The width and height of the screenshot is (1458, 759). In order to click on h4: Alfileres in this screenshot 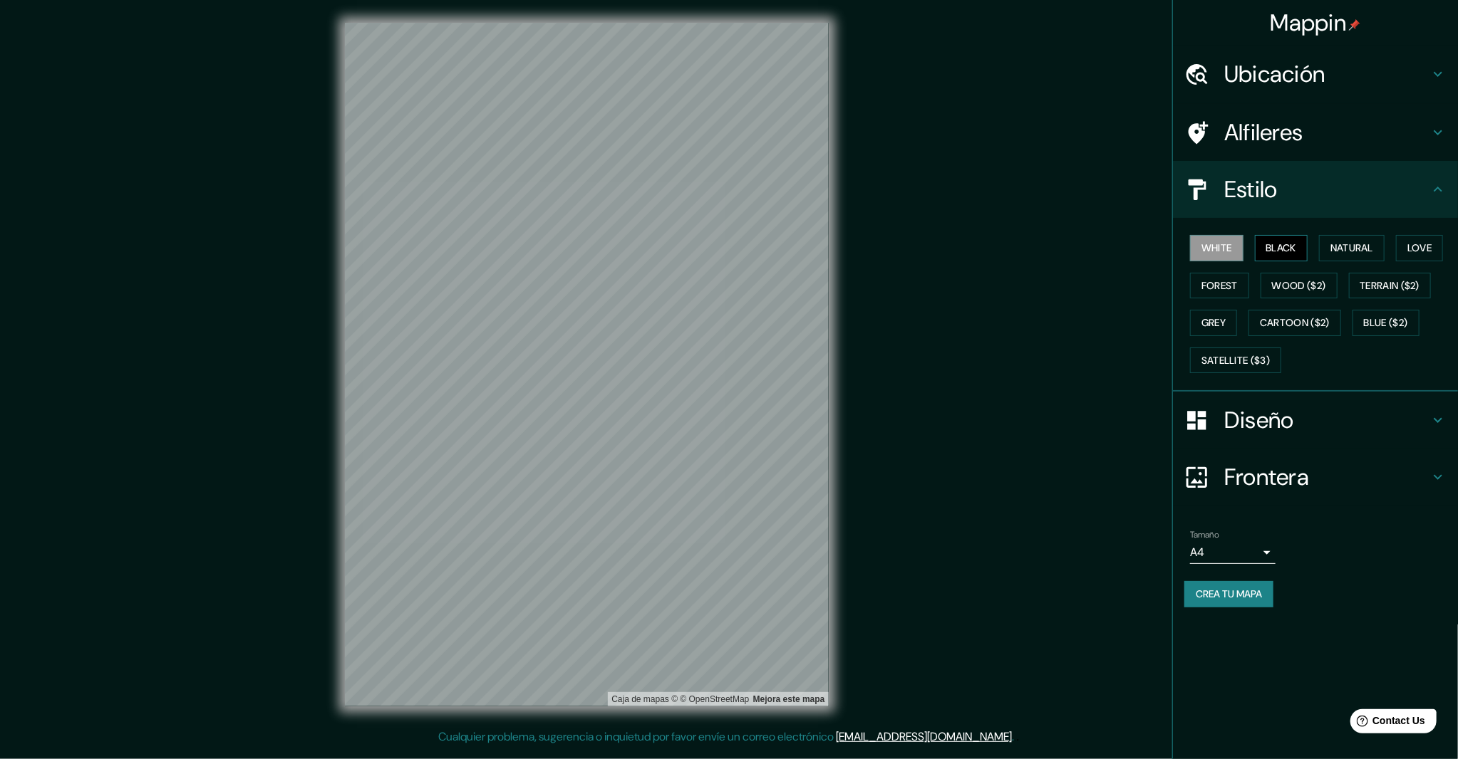, I will do `click(1327, 133)`.